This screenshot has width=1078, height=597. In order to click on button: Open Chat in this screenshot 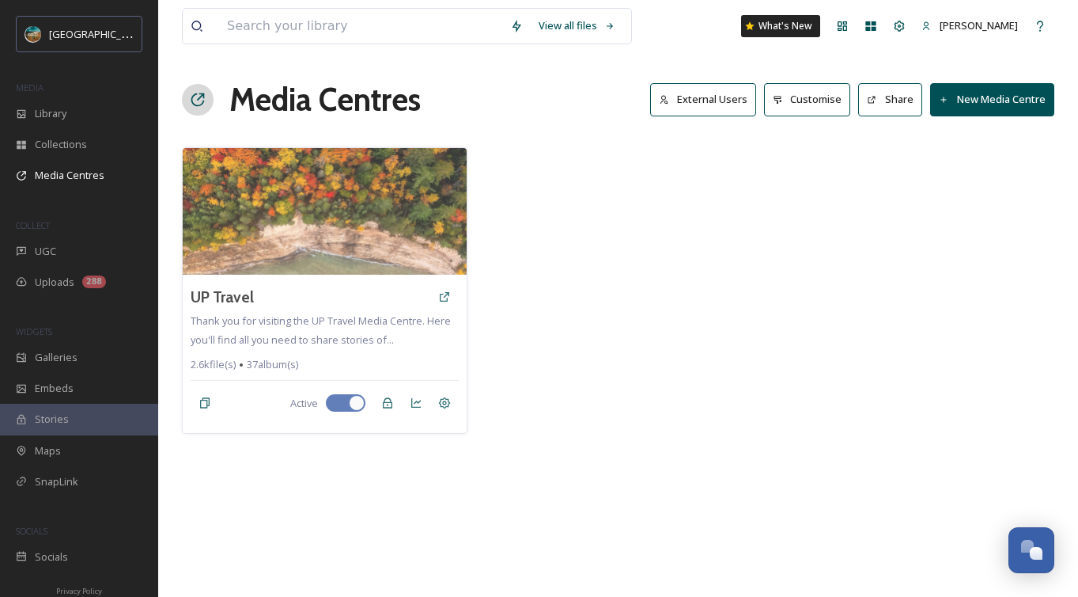, I will do `click(1032, 550)`.